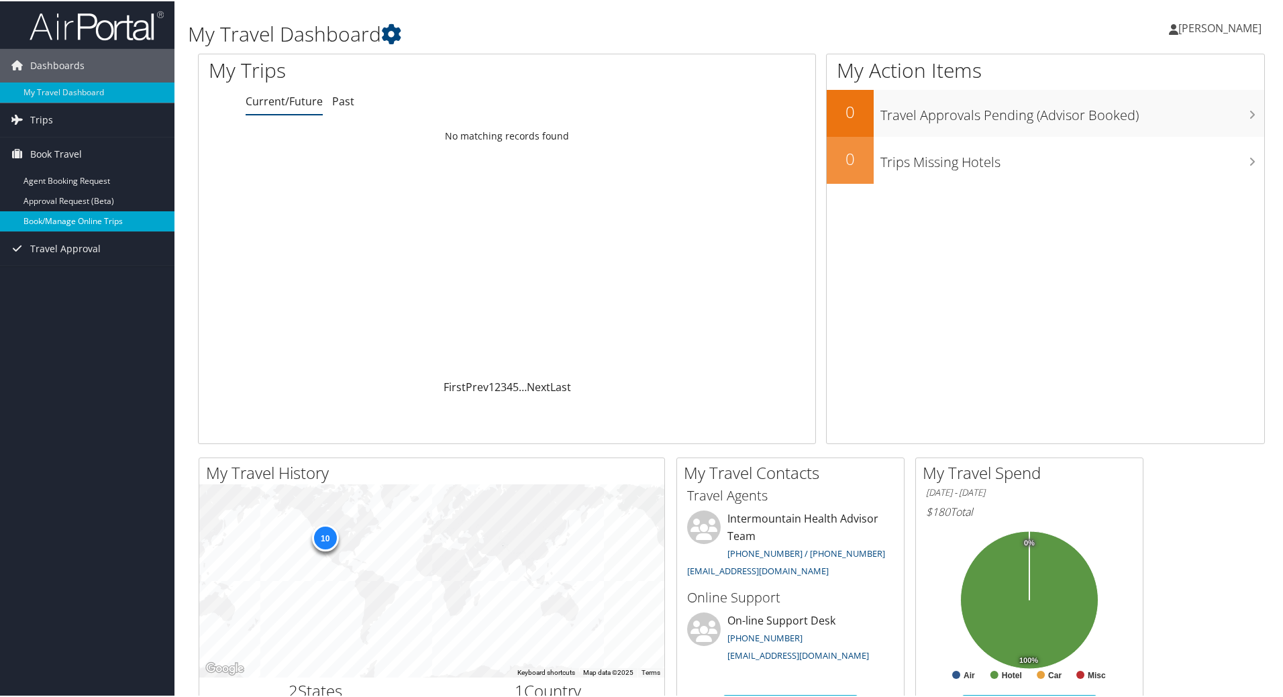 This screenshot has height=697, width=1283. Describe the element at coordinates (790, 494) in the screenshot. I see `h3: Travel Agents` at that location.